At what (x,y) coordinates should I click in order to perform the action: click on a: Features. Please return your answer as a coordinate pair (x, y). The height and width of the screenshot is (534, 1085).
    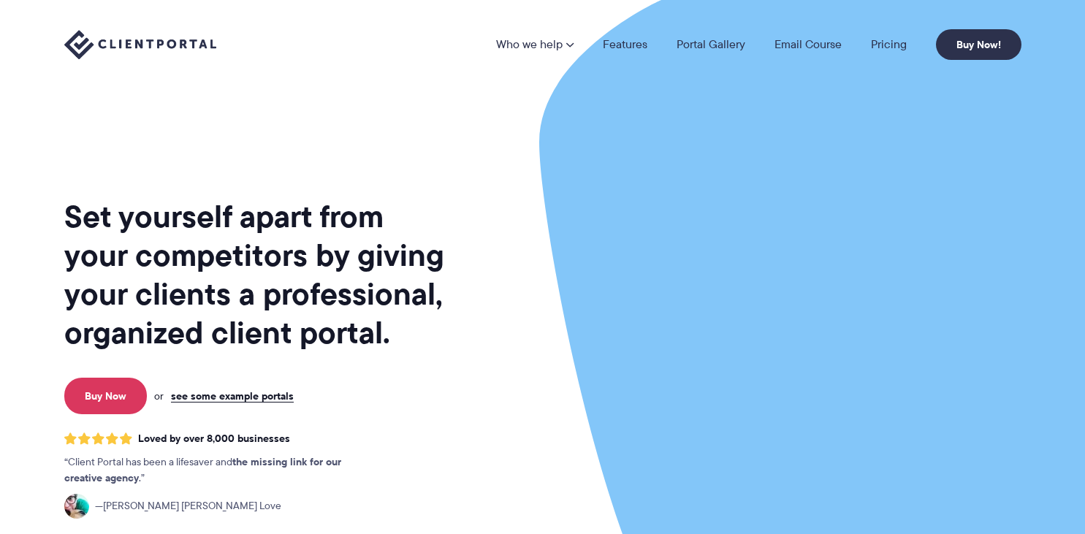
    Looking at the image, I should click on (625, 45).